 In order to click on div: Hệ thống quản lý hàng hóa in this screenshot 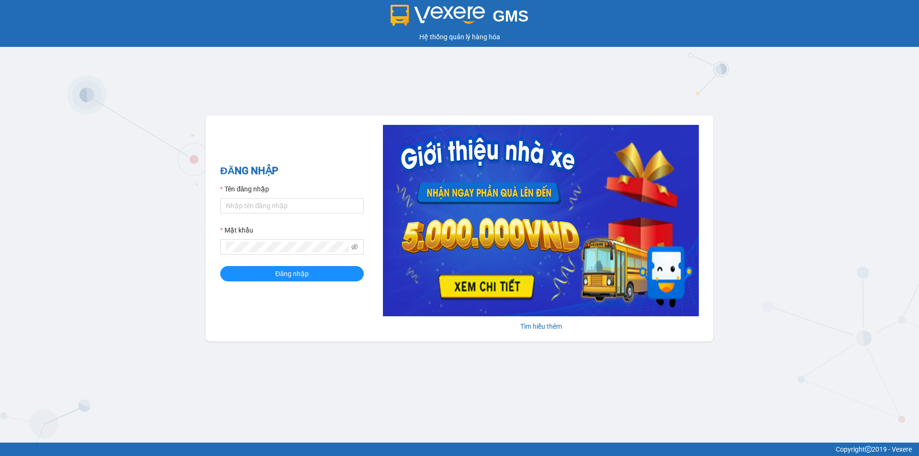, I will do `click(460, 37)`.